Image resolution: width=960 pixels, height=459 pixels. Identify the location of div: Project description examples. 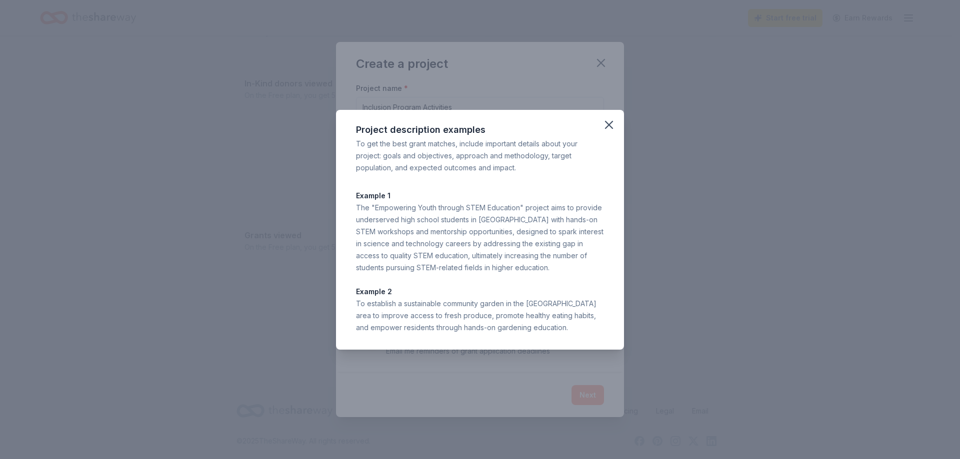
(480, 130).